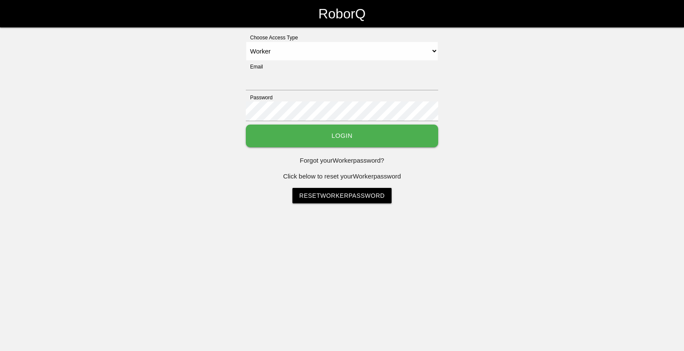  I want to click on label: Password, so click(259, 98).